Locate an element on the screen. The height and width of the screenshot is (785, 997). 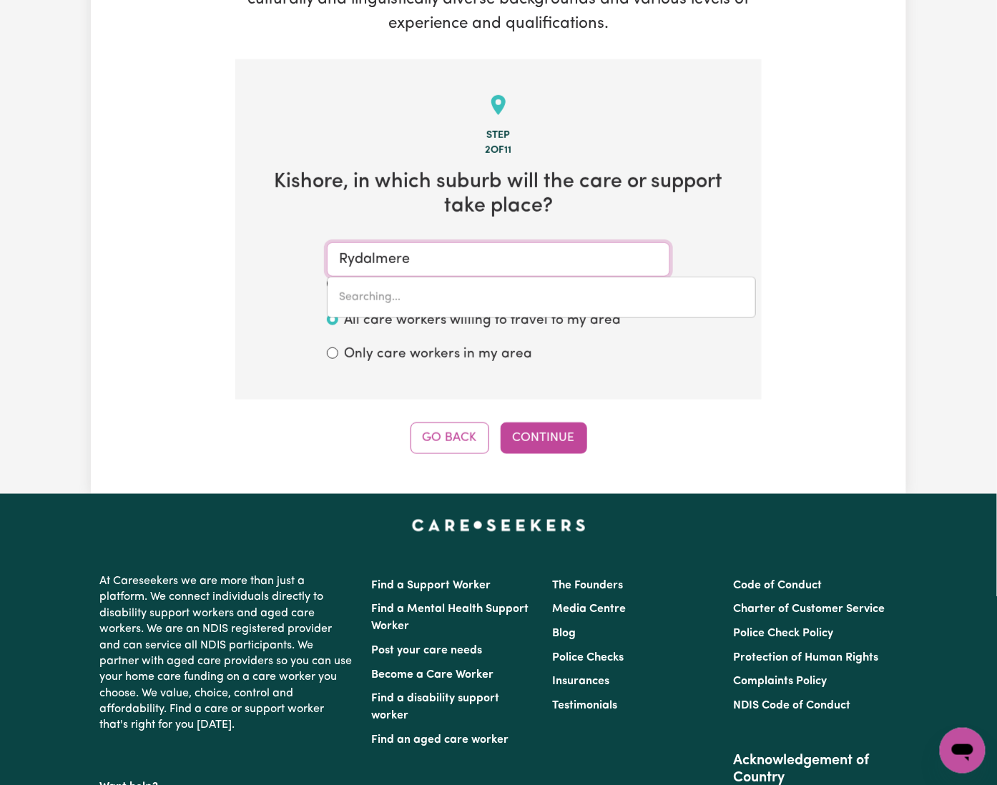
a: Police Checks is located at coordinates (588, 659).